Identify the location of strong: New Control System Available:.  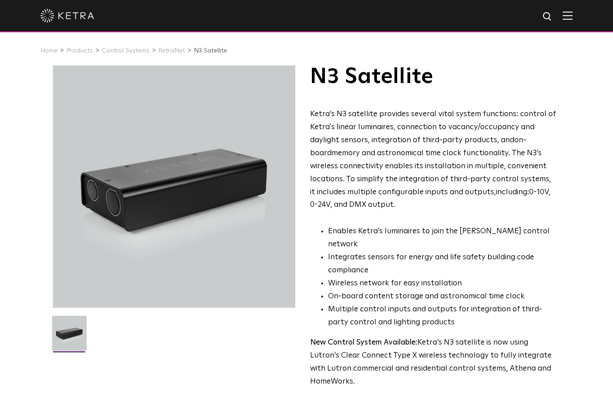
(364, 343).